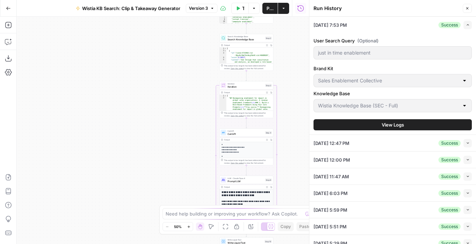 Image resolution: width=476 pixels, height=244 pixels. What do you see at coordinates (246, 232) in the screenshot?
I see `g: Edge from step_3-iteration-end to step_10` at bounding box center [246, 232].